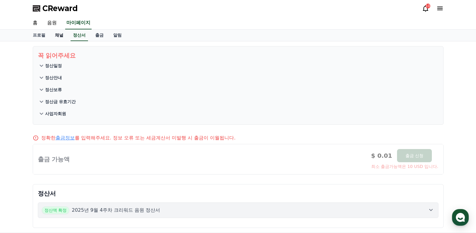 Image resolution: width=476 pixels, height=233 pixels. Describe the element at coordinates (59, 35) in the screenshot. I see `a: 채널` at that location.